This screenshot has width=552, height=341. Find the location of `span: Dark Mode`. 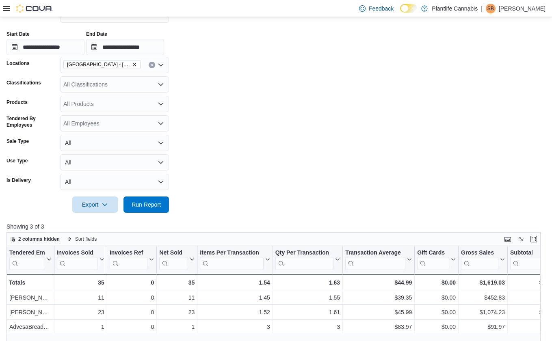

span: Dark Mode is located at coordinates (400, 13).